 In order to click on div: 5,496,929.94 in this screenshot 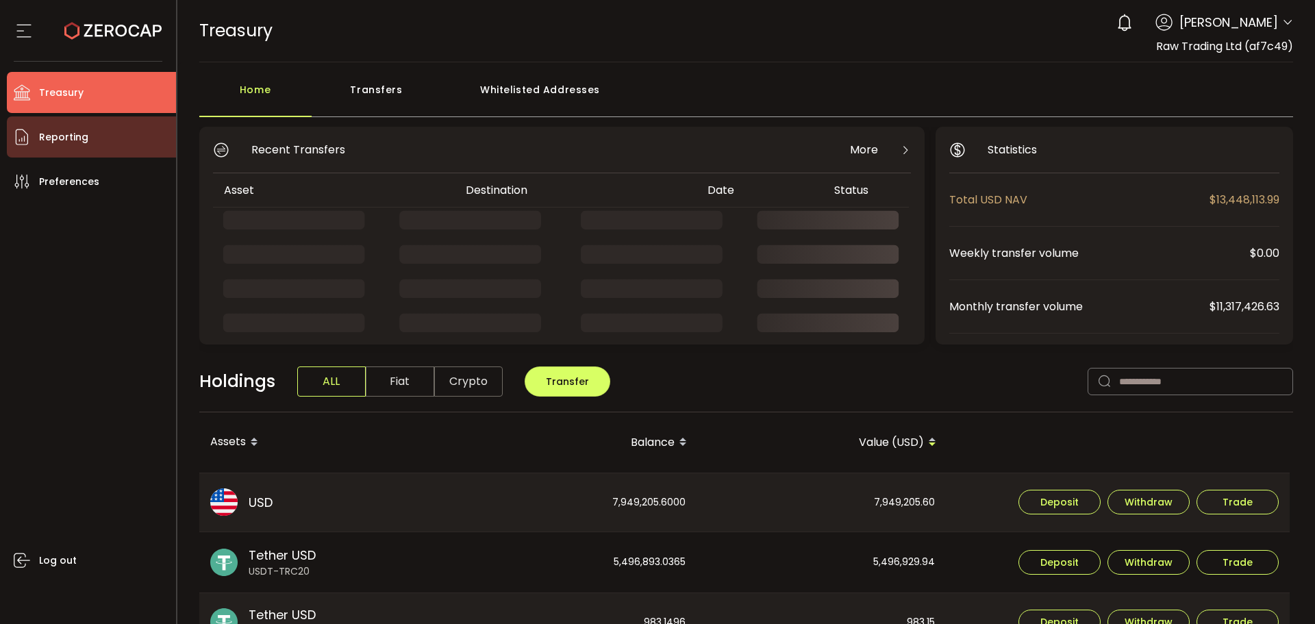, I will do `click(822, 562)`.